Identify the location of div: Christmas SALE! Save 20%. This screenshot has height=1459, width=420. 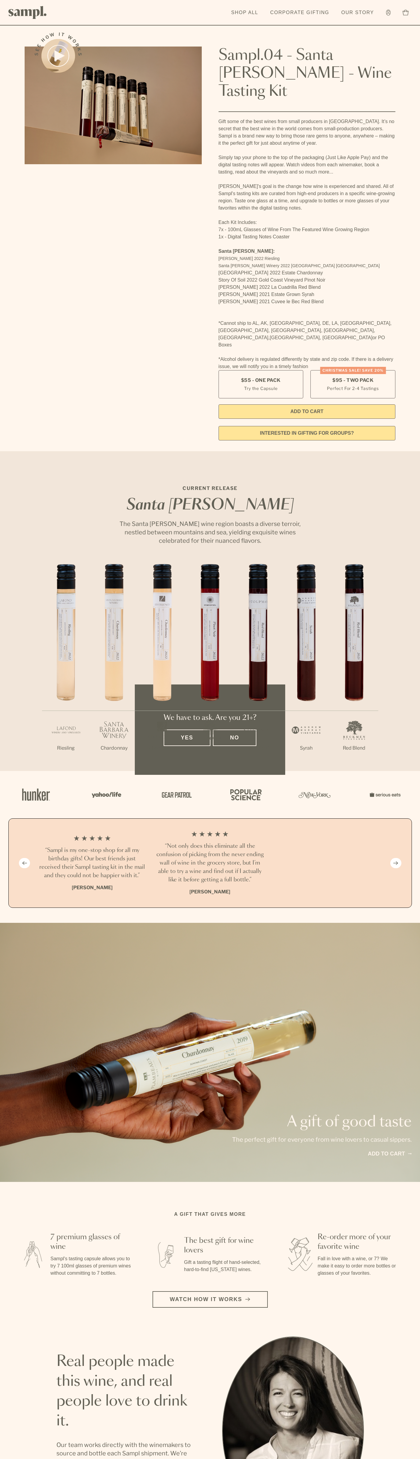
(353, 370).